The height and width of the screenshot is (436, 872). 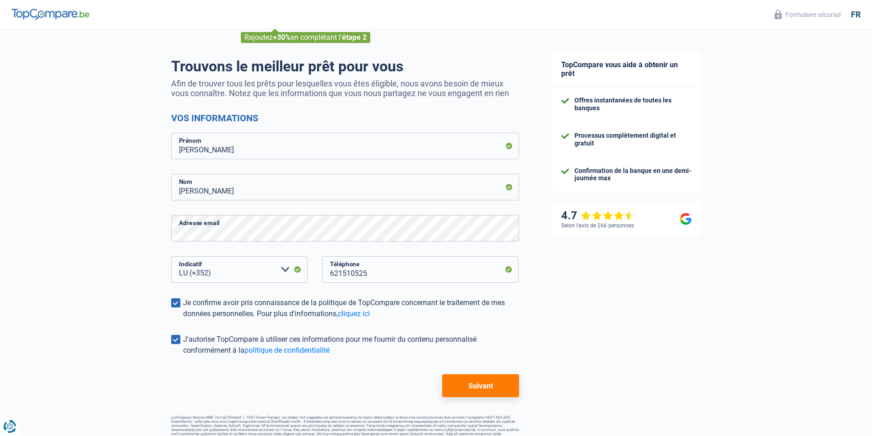 What do you see at coordinates (597, 226) in the screenshot?
I see `div: Selon l’avis de 266 personnes` at bounding box center [597, 226].